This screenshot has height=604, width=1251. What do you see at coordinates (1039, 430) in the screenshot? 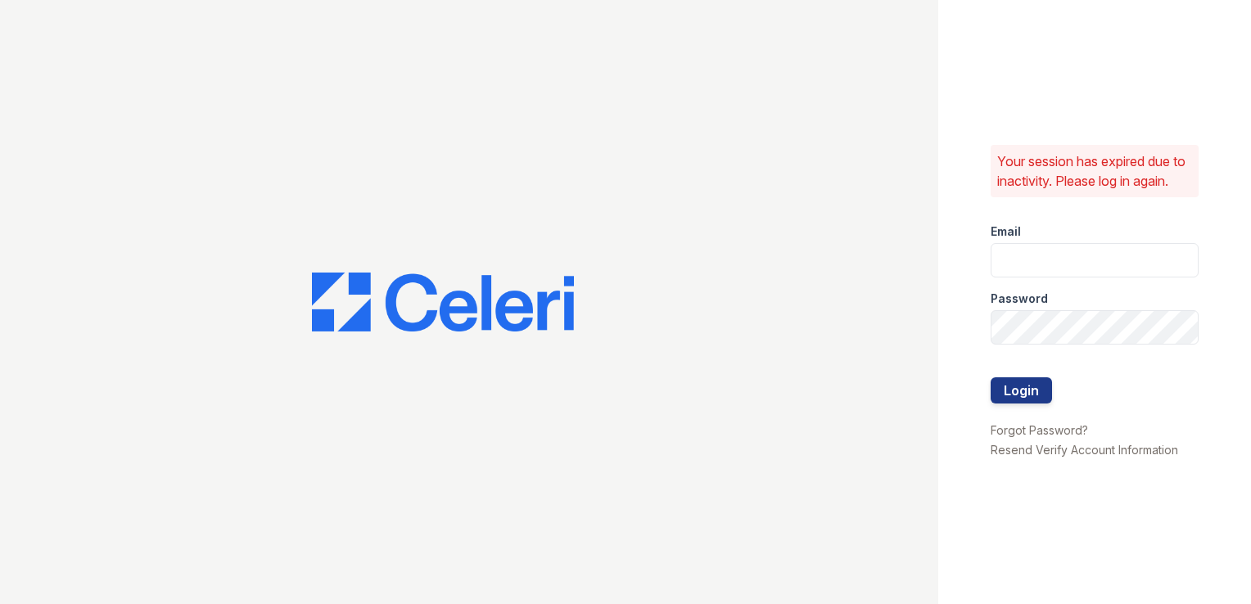
I see `a: Forgot Password?` at bounding box center [1039, 430].